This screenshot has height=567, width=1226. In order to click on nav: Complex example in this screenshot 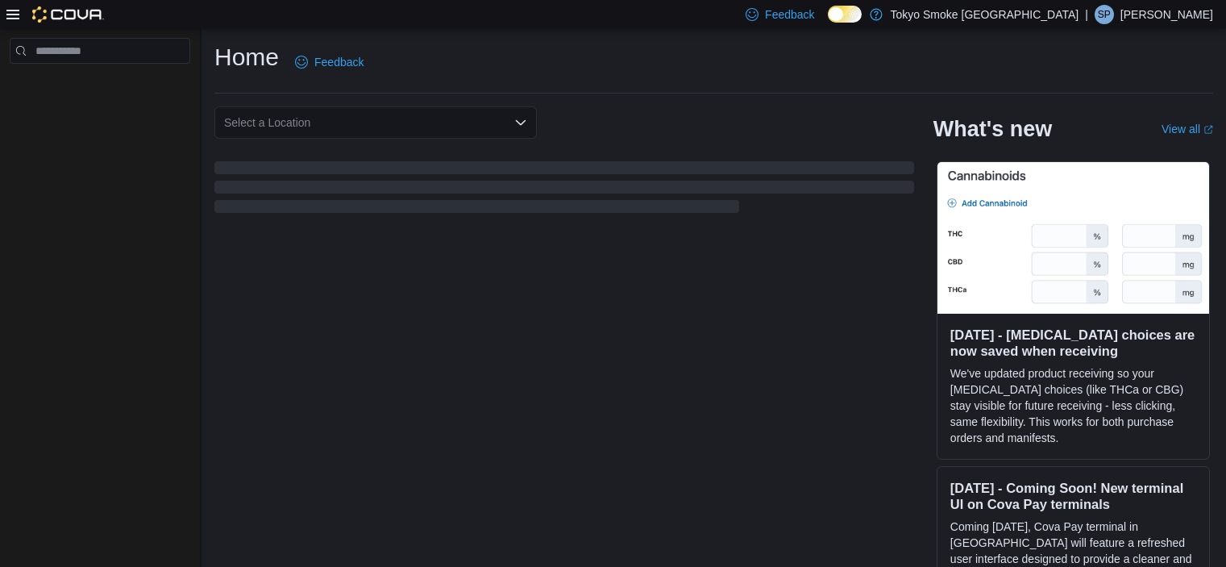, I will do `click(100, 86)`.